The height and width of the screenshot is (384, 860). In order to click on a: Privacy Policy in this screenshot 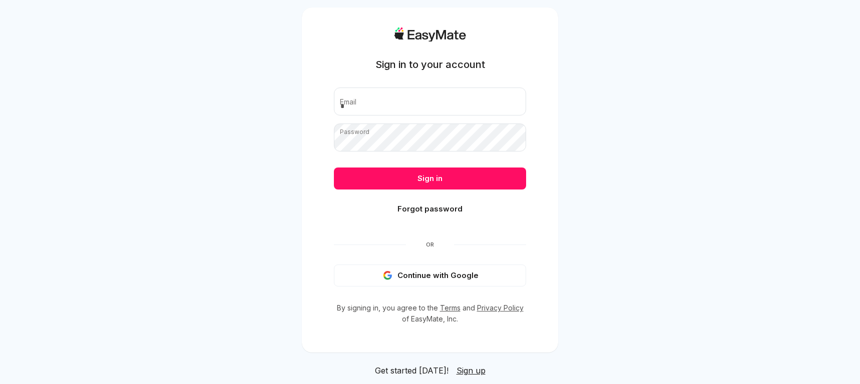, I will do `click(500, 308)`.